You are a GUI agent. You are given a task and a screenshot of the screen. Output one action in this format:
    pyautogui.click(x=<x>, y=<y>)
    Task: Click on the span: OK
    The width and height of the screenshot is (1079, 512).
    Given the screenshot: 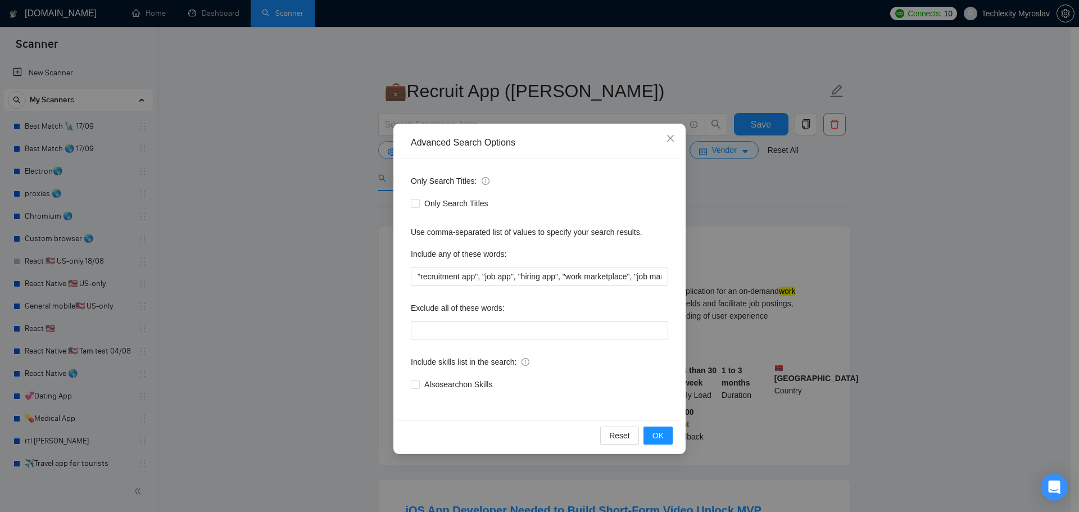 What is the action you would take?
    pyautogui.click(x=658, y=435)
    